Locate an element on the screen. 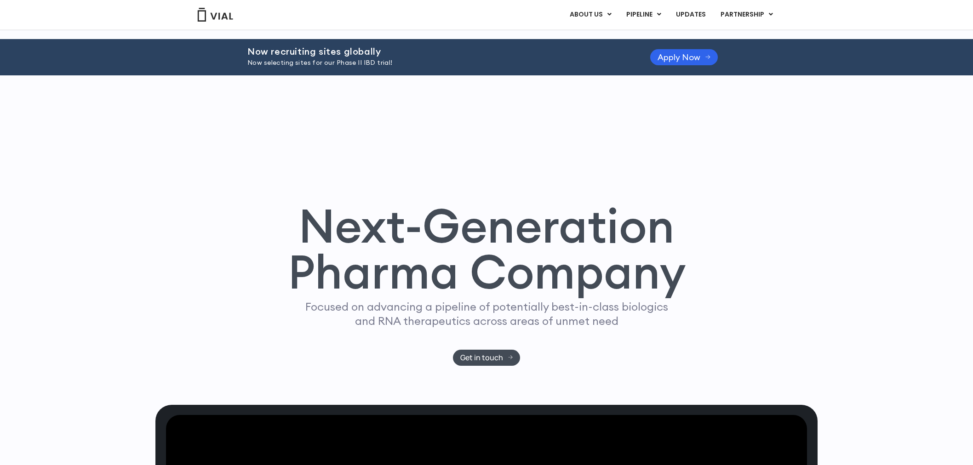 The width and height of the screenshot is (973, 465). a: Get in touch is located at coordinates (487, 358).